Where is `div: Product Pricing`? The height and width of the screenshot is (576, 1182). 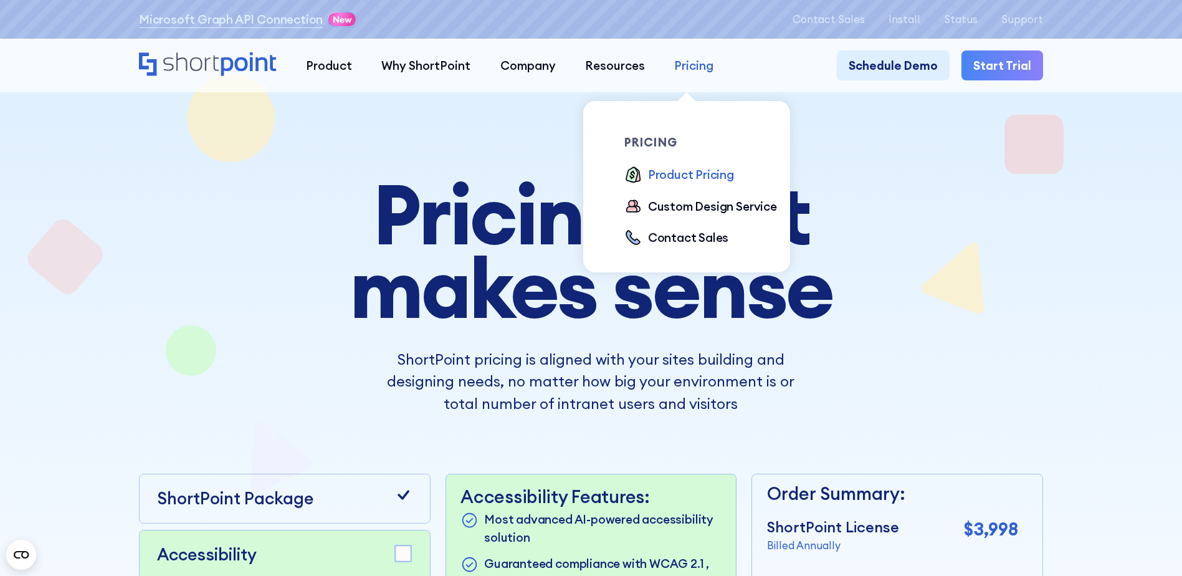
div: Product Pricing is located at coordinates (691, 174).